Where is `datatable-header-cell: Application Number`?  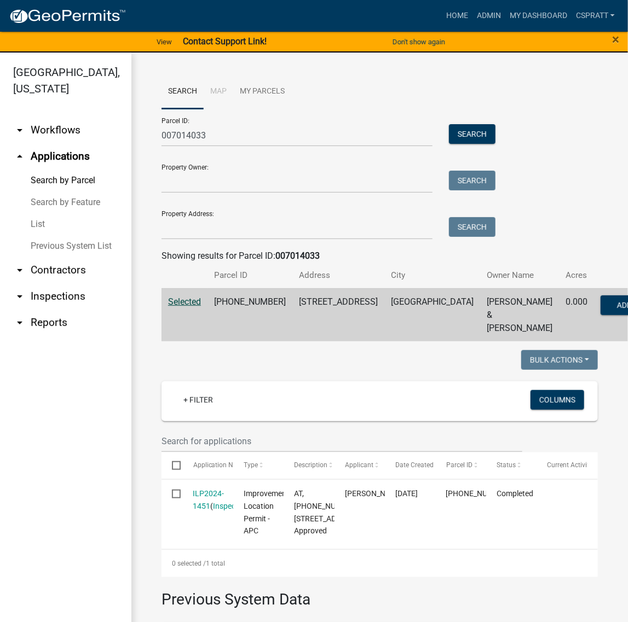
datatable-header-cell: Application Number is located at coordinates (207, 466).